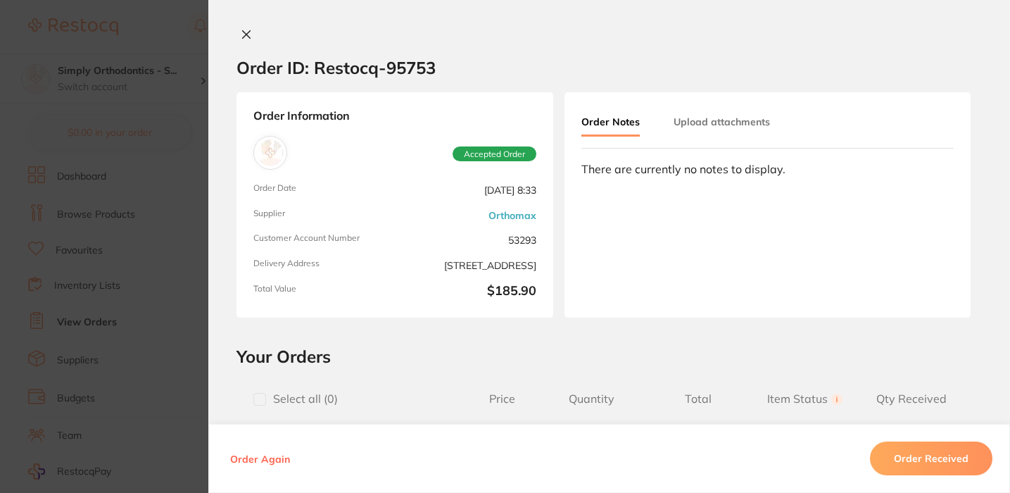  Describe the element at coordinates (336, 68) in the screenshot. I see `h2: Order ID: Restocq- 95753` at that location.